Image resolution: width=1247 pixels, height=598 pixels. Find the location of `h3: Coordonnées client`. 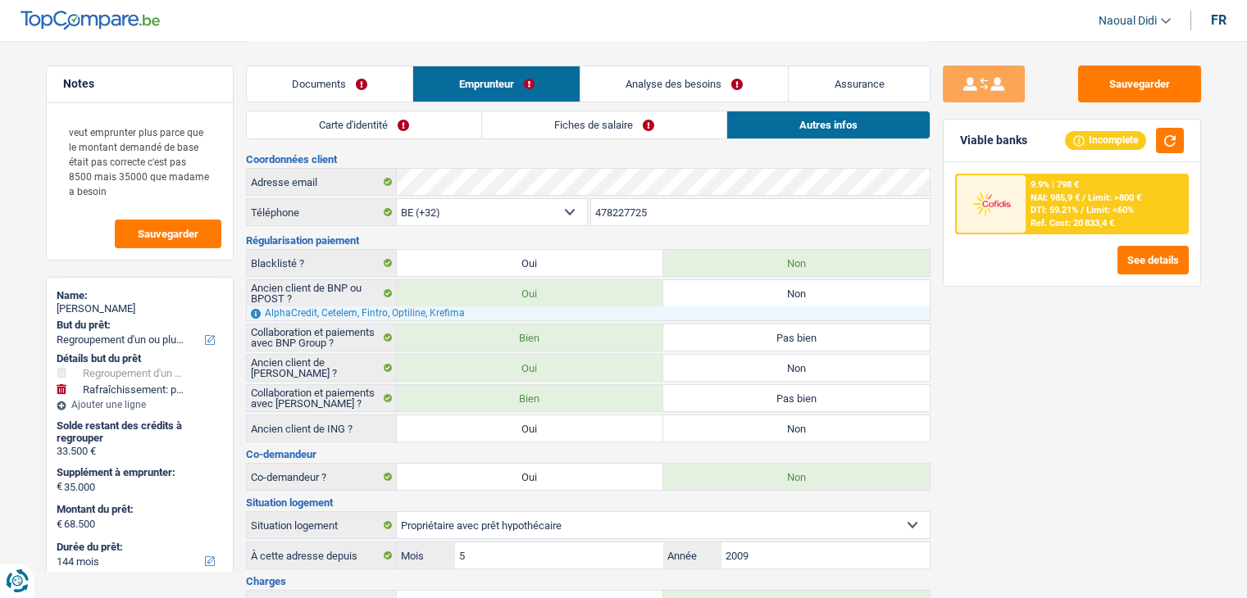

h3: Coordonnées client is located at coordinates (588, 159).